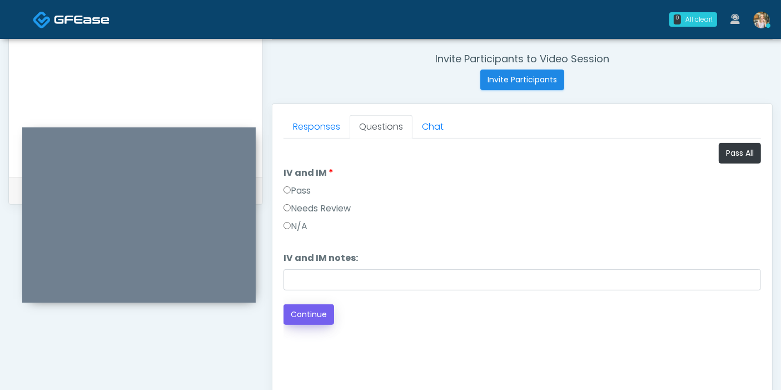 The image size is (781, 390). Describe the element at coordinates (297, 191) in the screenshot. I see `label: Pass` at that location.